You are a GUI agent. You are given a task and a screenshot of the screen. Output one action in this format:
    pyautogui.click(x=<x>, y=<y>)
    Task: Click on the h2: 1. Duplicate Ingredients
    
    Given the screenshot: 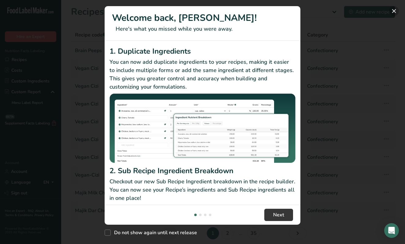 What is the action you would take?
    pyautogui.click(x=203, y=51)
    